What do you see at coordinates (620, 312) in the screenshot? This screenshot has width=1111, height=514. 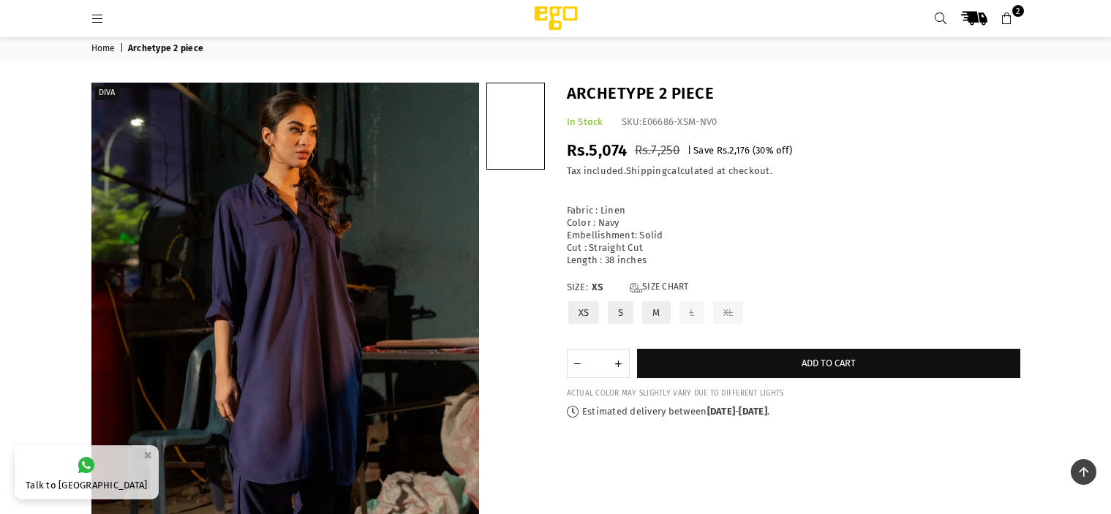 I see `label: S` at bounding box center [620, 312].